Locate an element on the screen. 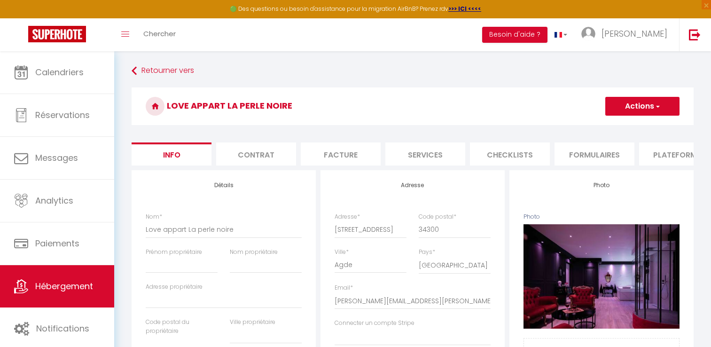 This screenshot has width=711, height=347. span: Notifications is located at coordinates (62, 328).